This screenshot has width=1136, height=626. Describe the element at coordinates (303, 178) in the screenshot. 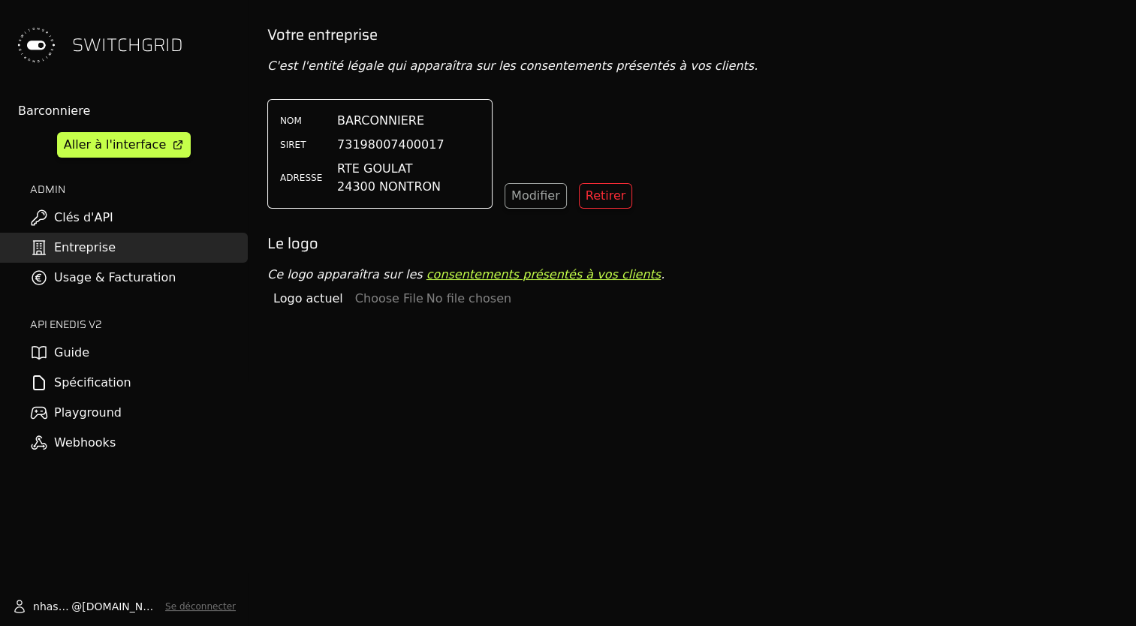

I see `label: ADRESSE` at that location.